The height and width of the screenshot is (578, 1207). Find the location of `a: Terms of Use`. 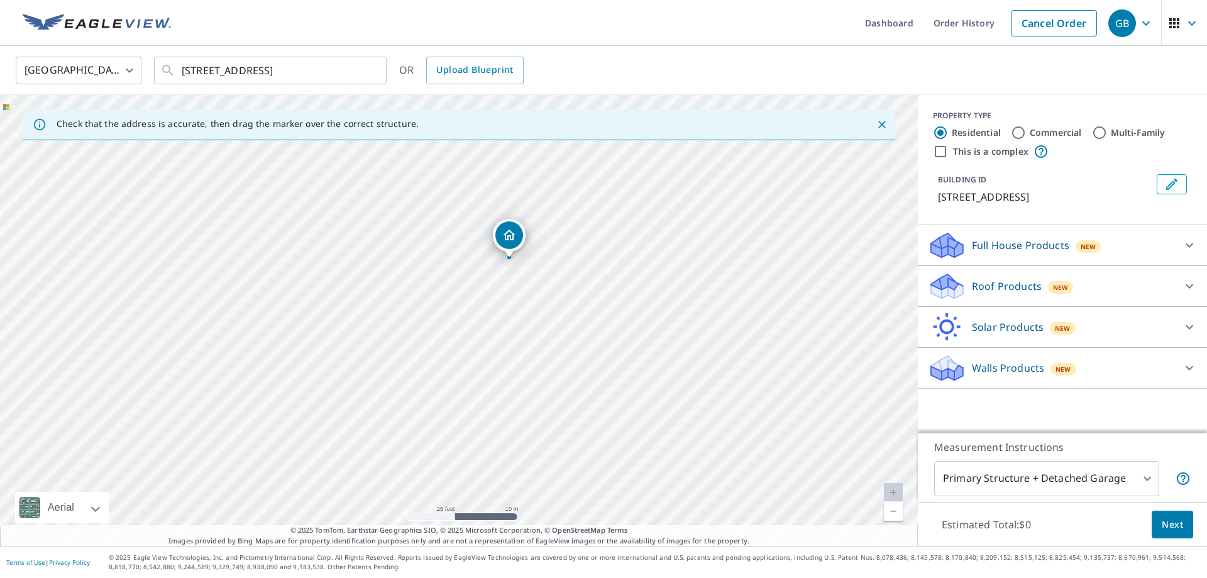

a: Terms of Use is located at coordinates (26, 562).